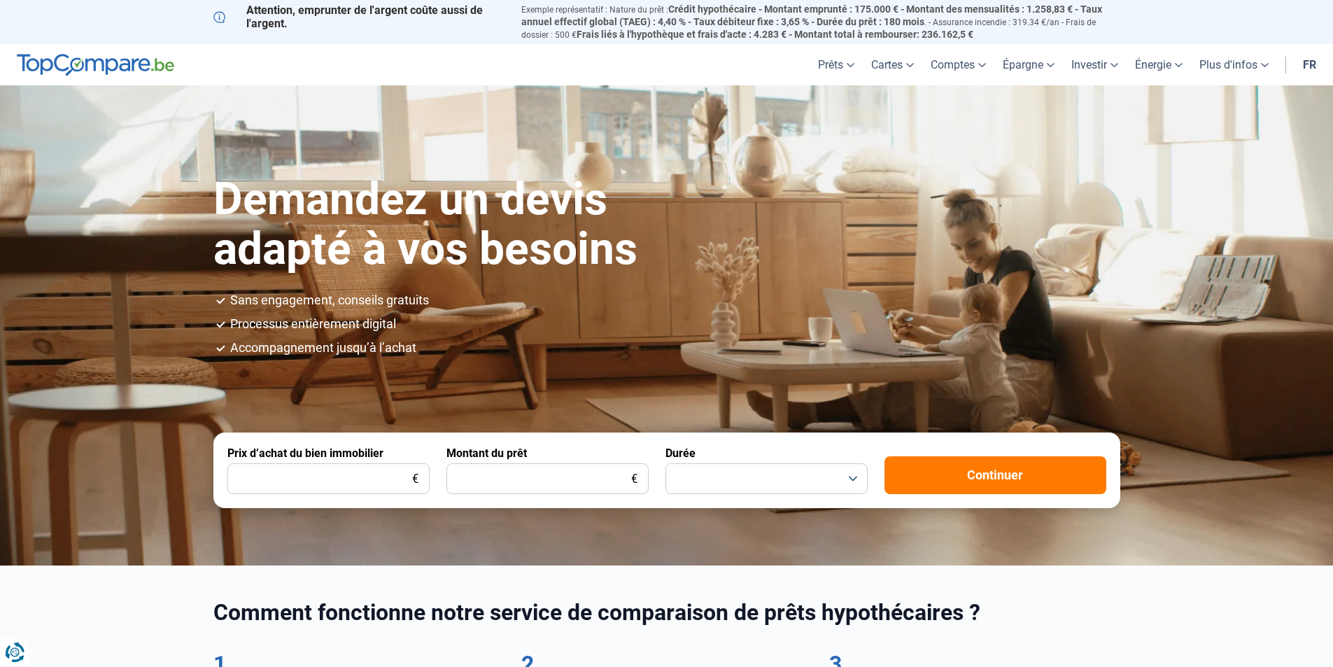  What do you see at coordinates (1159, 64) in the screenshot?
I see `a: Énergie` at bounding box center [1159, 64].